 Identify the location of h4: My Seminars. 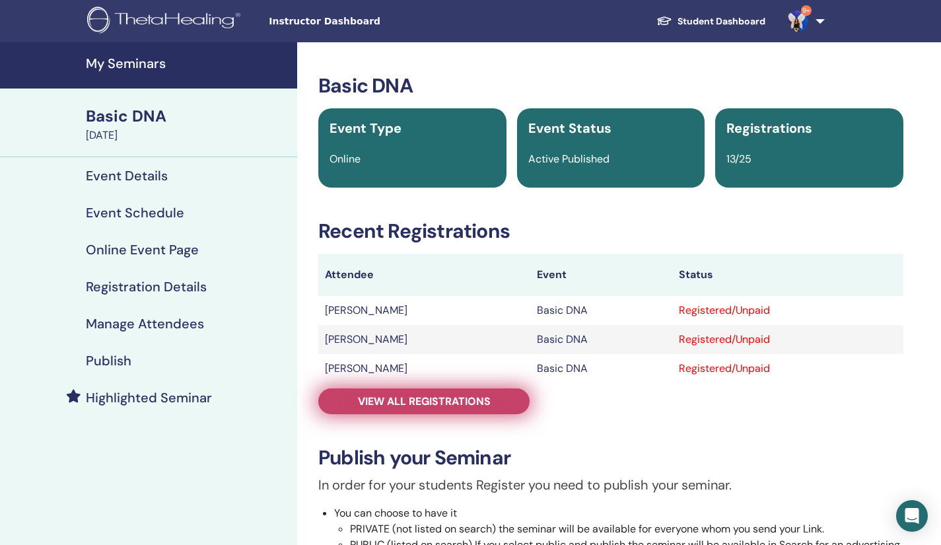
(188, 63).